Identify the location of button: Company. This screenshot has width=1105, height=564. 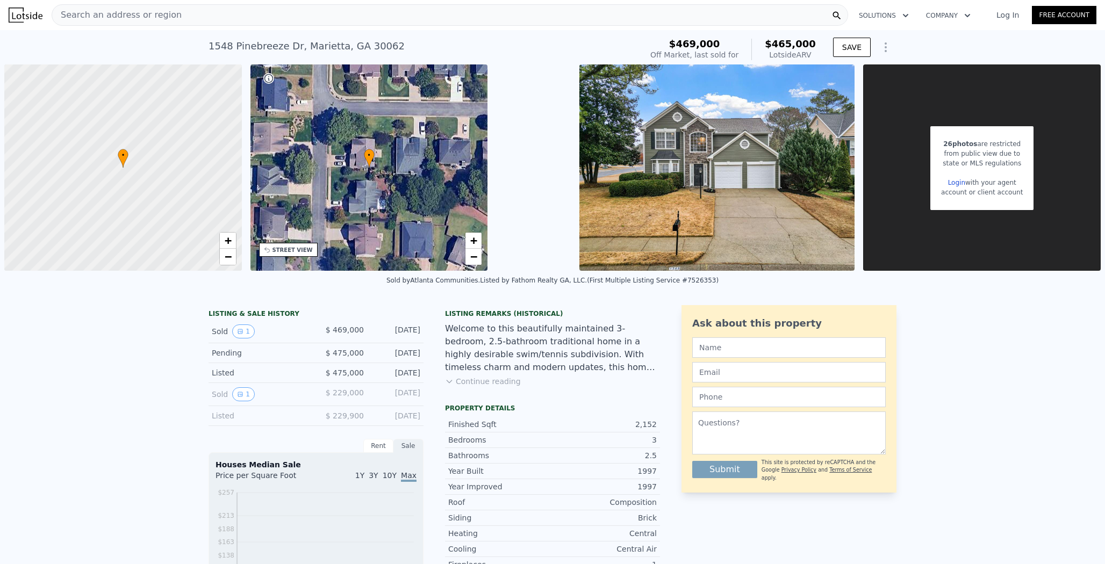
(948, 16).